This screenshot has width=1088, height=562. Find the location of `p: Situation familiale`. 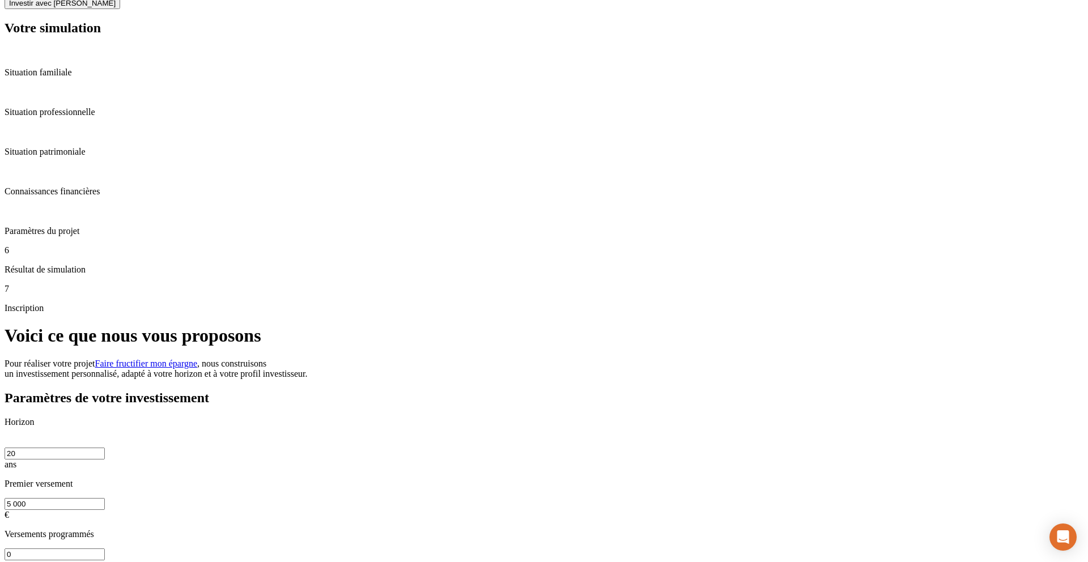

p: Situation familiale is located at coordinates (544, 73).